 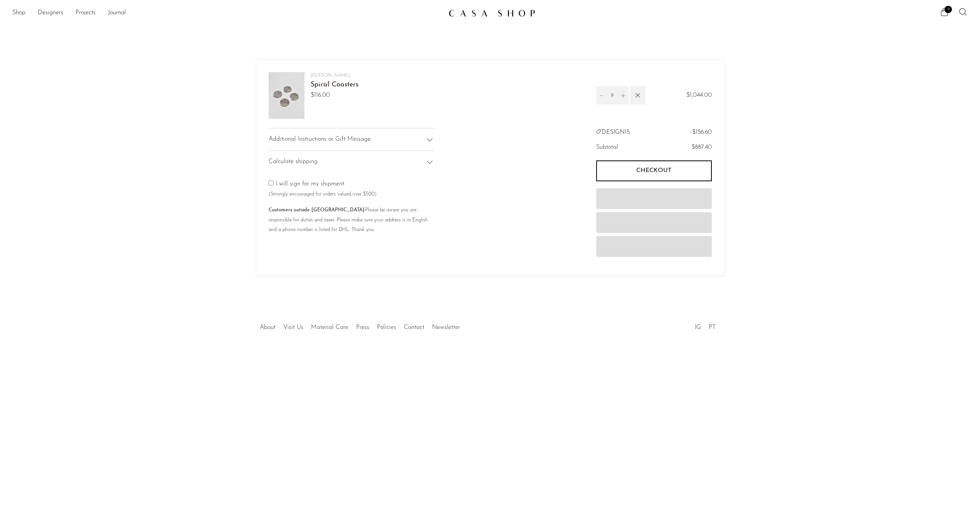 I want to click on ul: NEW HEADER MENU, so click(x=227, y=13).